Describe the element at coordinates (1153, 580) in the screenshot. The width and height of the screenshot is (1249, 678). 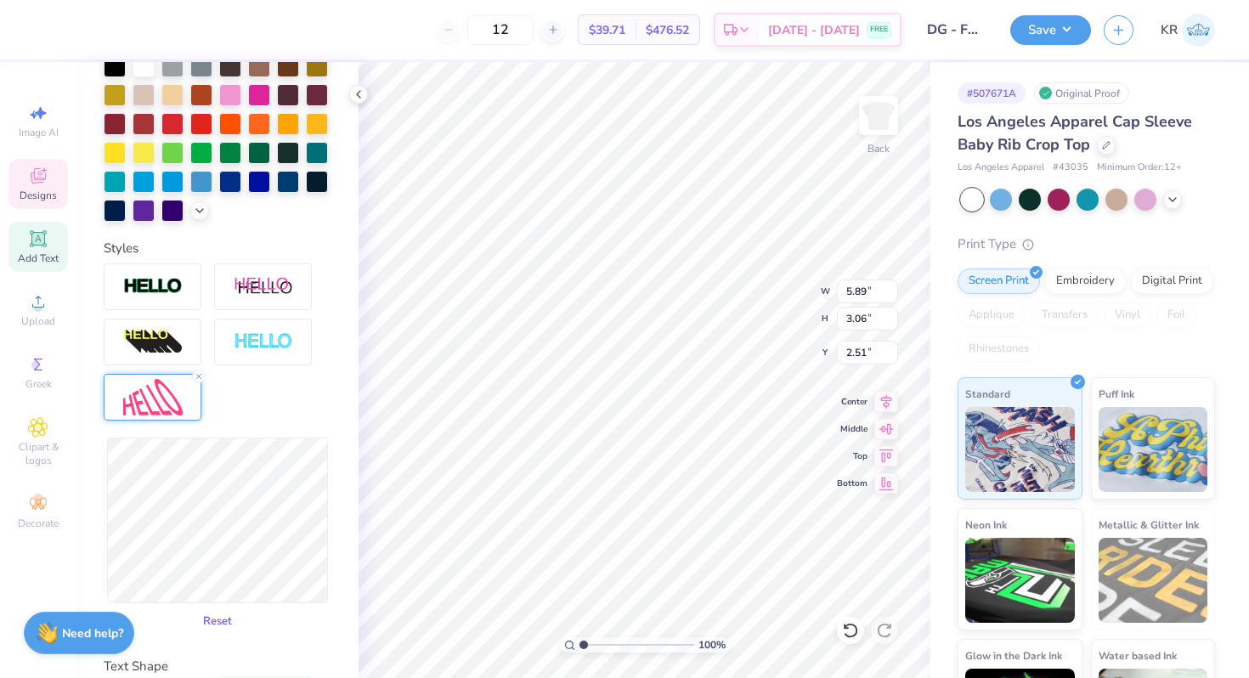
I see `img: Metallic & Glitter Ink` at that location.